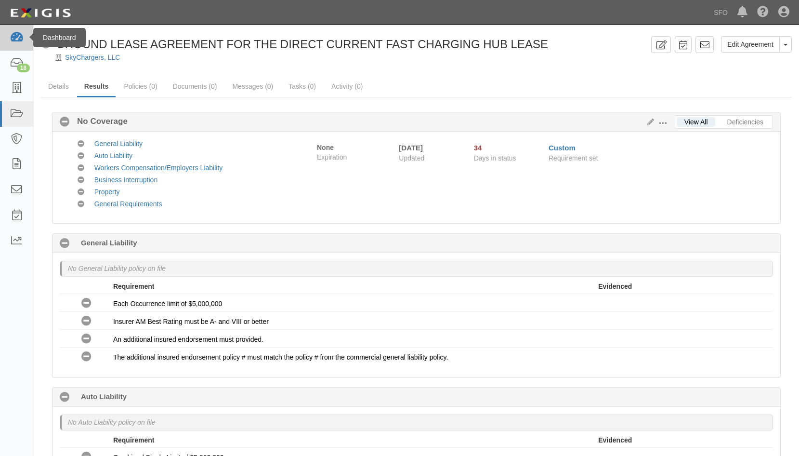 The image size is (799, 456). What do you see at coordinates (763, 13) in the screenshot?
I see `i: Help Center - Complianz` at bounding box center [763, 13].